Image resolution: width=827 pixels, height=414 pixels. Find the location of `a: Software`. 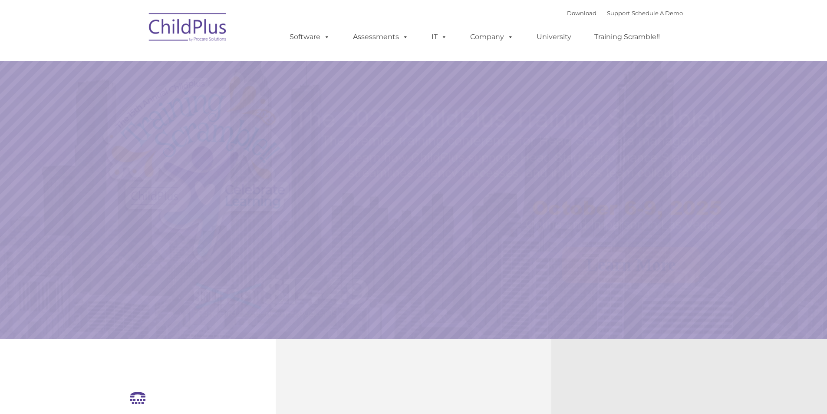

a: Software is located at coordinates (310, 37).